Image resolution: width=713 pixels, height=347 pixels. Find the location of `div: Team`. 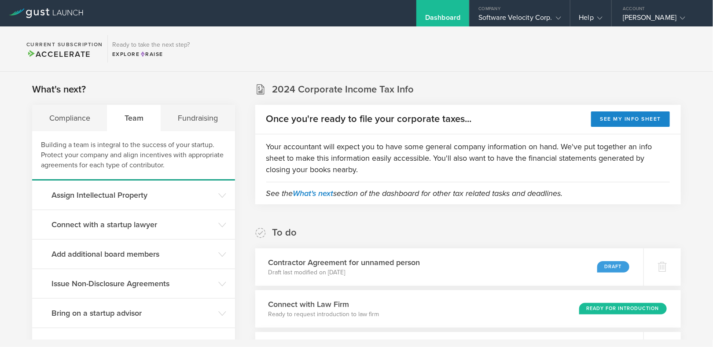

div: Team is located at coordinates (134, 118).